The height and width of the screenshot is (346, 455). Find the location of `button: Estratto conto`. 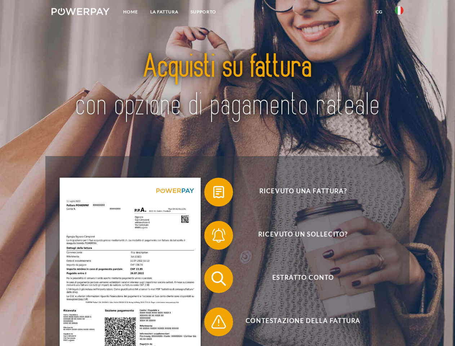

button: Estratto conto is located at coordinates (298, 279).